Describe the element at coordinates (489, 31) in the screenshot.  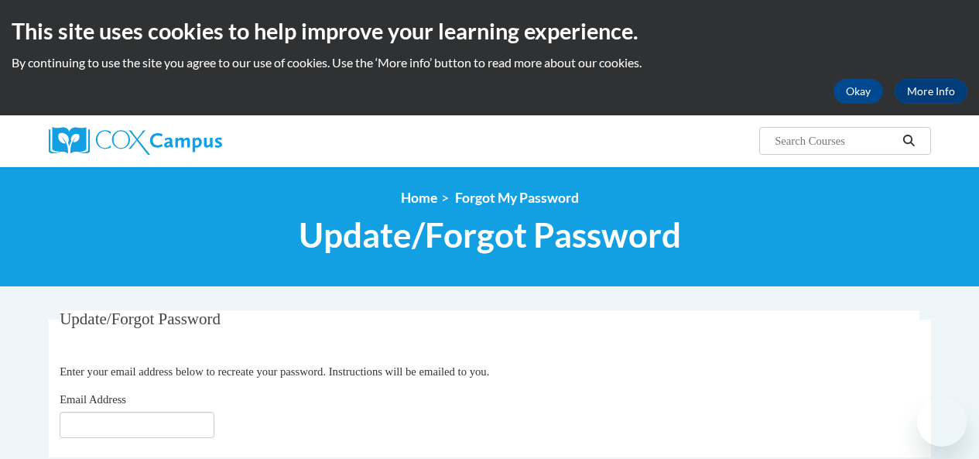
I see `h2: This site uses cookies to help improve your learning experience.` at that location.